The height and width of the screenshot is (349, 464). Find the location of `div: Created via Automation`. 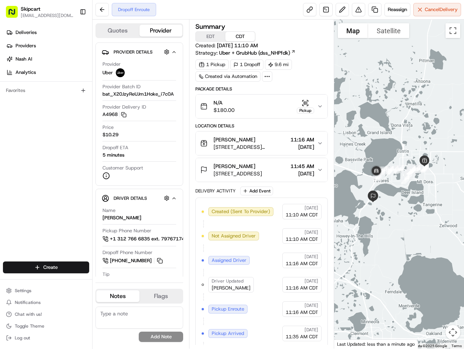

div: Created via Automation is located at coordinates (228, 77).